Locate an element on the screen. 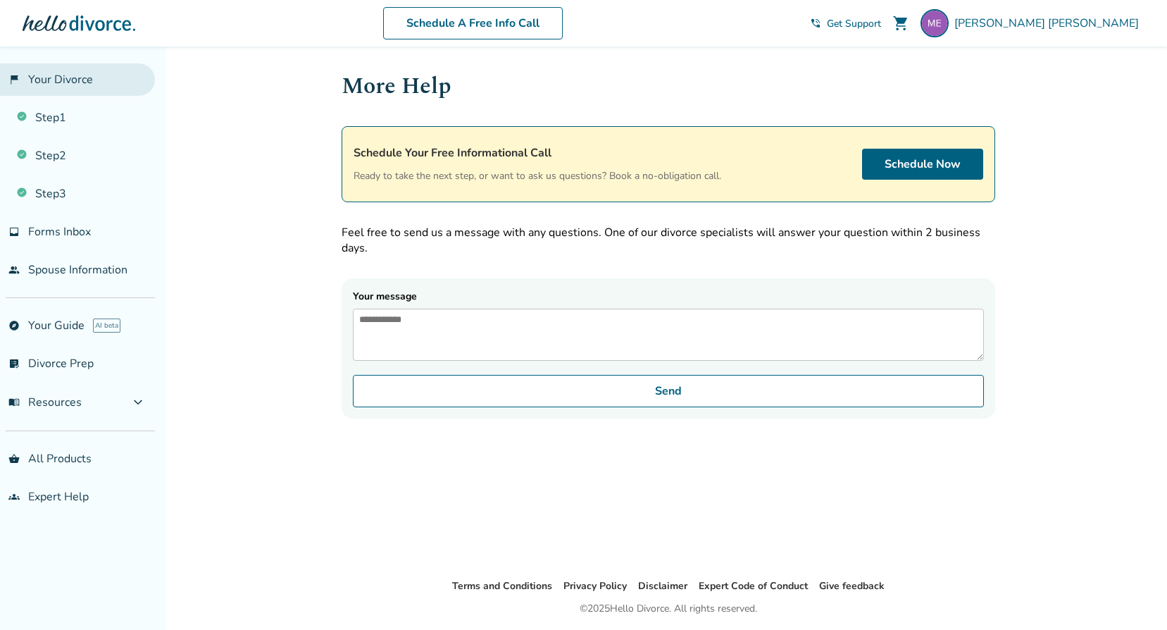  div: Ready to take the next step, or want to ask us questions? Book a no-obligation call. is located at coordinates (537, 164).